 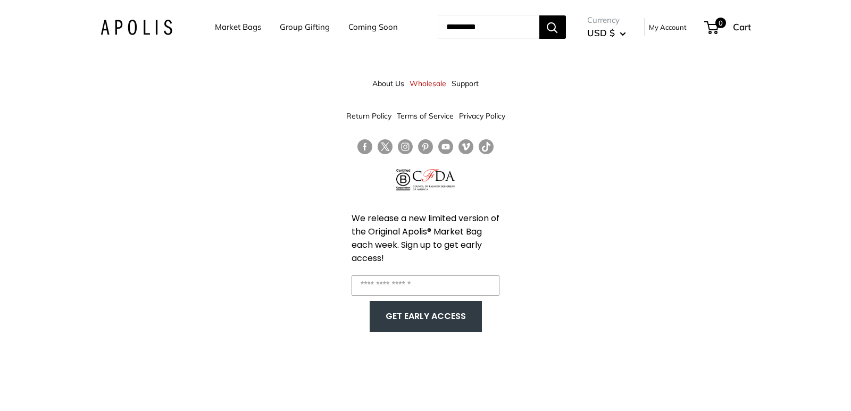 What do you see at coordinates (238, 27) in the screenshot?
I see `a: Market Bags` at bounding box center [238, 27].